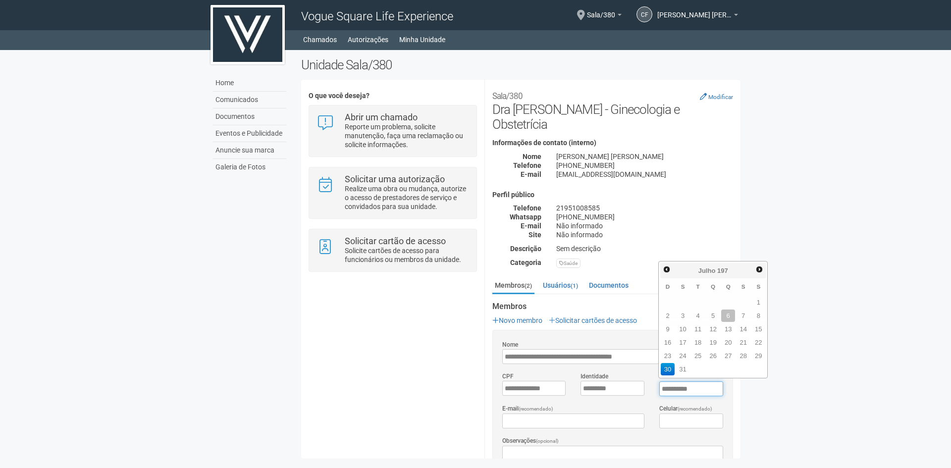 This screenshot has height=468, width=951. I want to click on span: Sala/380, so click(601, 10).